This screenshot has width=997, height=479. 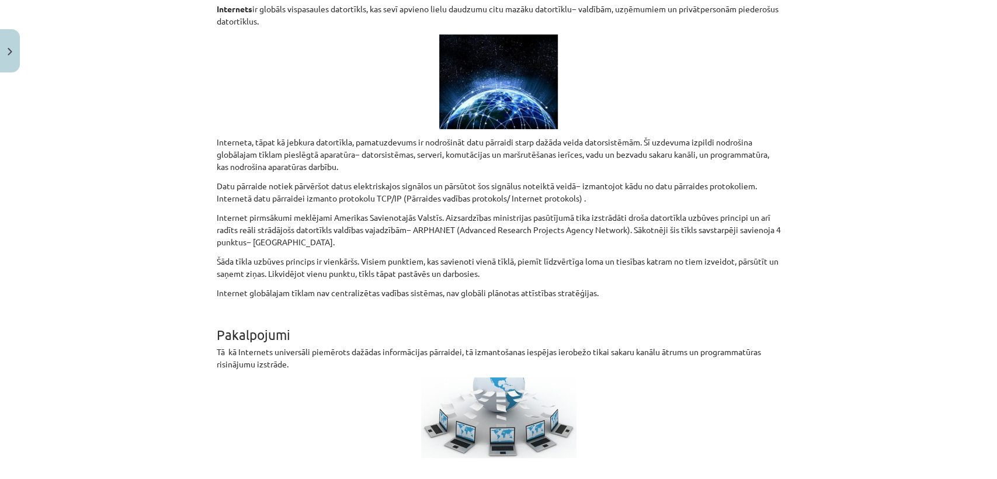 What do you see at coordinates (499, 15) in the screenshot?
I see `p: ir globāls vispasaules datortīkls, kas sevī apvieno lielu daudzumu citu mazāku datortīklu− valdīb...` at bounding box center [499, 15].